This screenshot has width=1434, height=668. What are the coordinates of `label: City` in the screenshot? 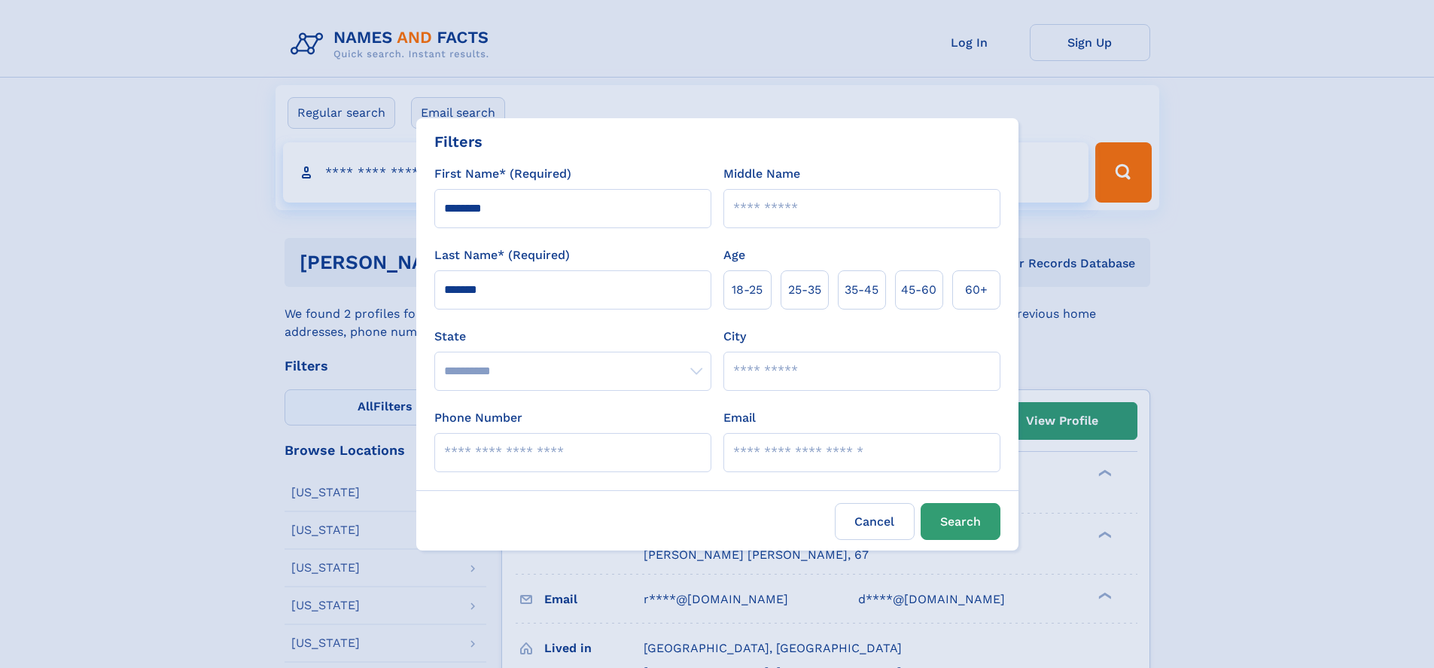 It's located at (735, 337).